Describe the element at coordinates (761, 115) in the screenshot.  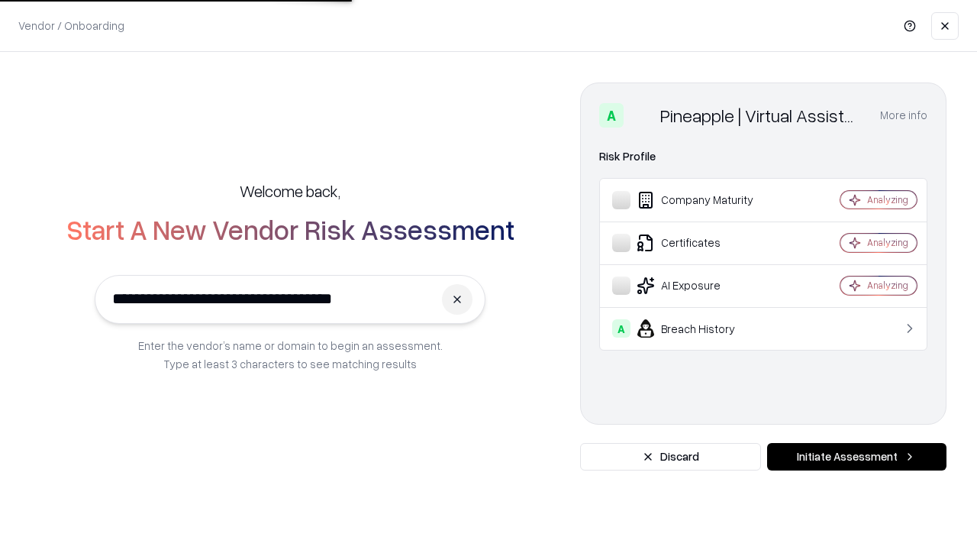
I see `div: Pineapple | Virtual Assistant Agency` at that location.